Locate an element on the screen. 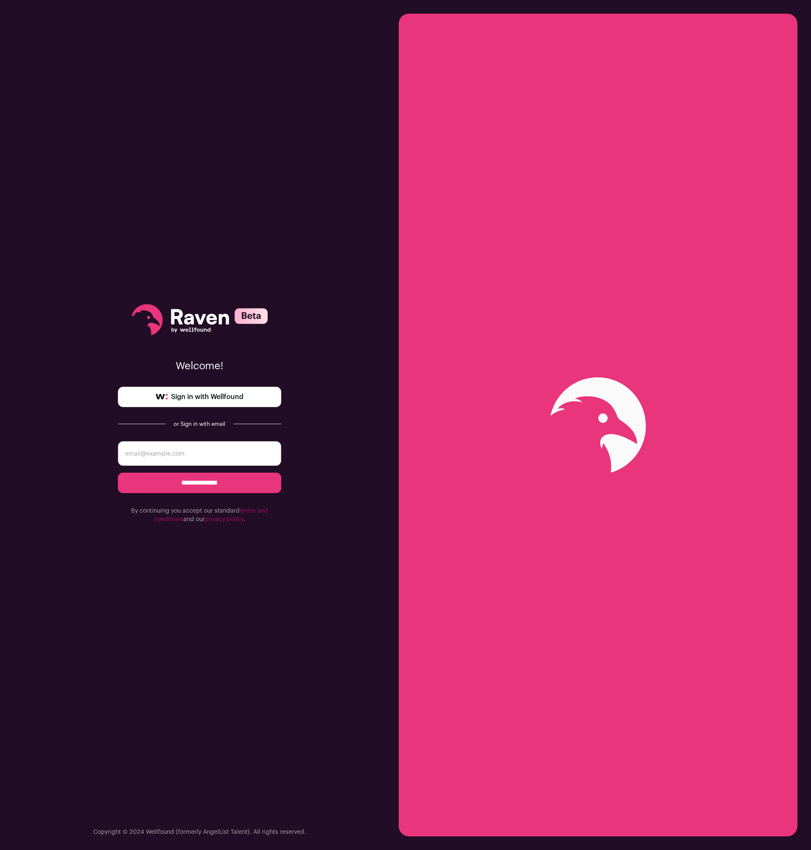 The height and width of the screenshot is (850, 811). img: wellfound-symbol-flush-black-fb3c872781a75f747ccb3a119075da62bfe97bd399995f84a933054e44a575c4.png is located at coordinates (162, 397).